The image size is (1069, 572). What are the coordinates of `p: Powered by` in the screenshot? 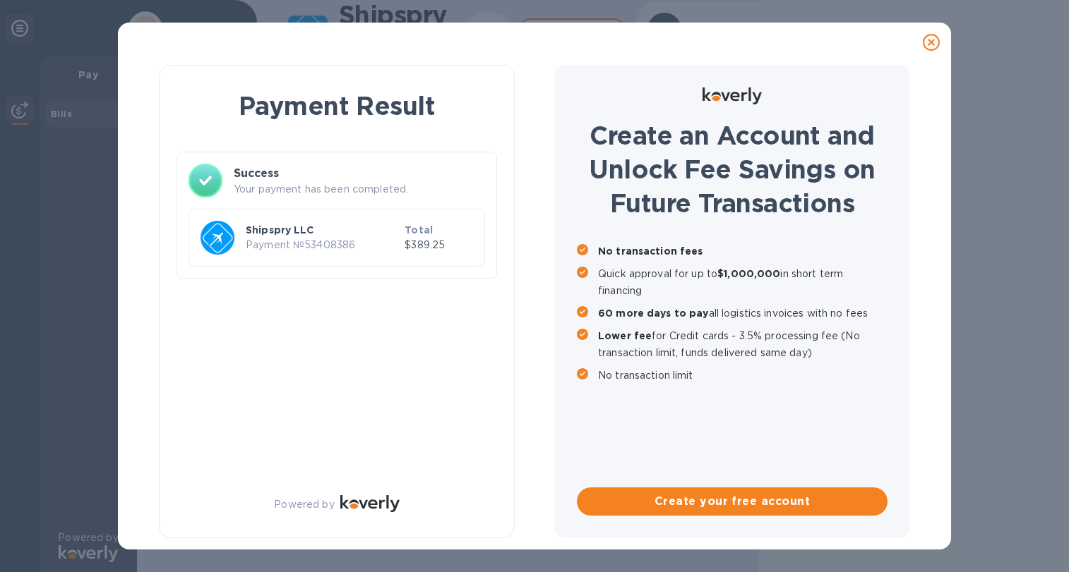 It's located at (303, 505).